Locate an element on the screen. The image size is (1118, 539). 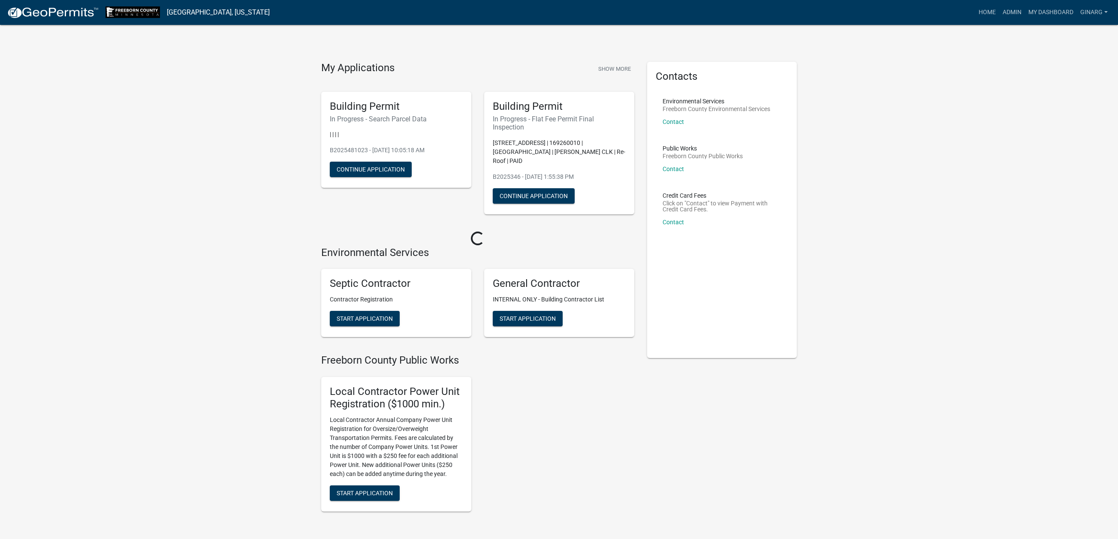
h6: In Progress - Search Parcel Data is located at coordinates (396, 119).